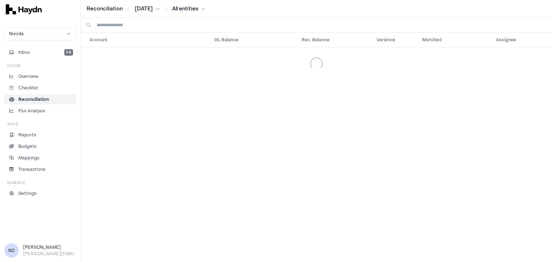 The height and width of the screenshot is (262, 552). I want to click on p: Flux Analysis, so click(32, 111).